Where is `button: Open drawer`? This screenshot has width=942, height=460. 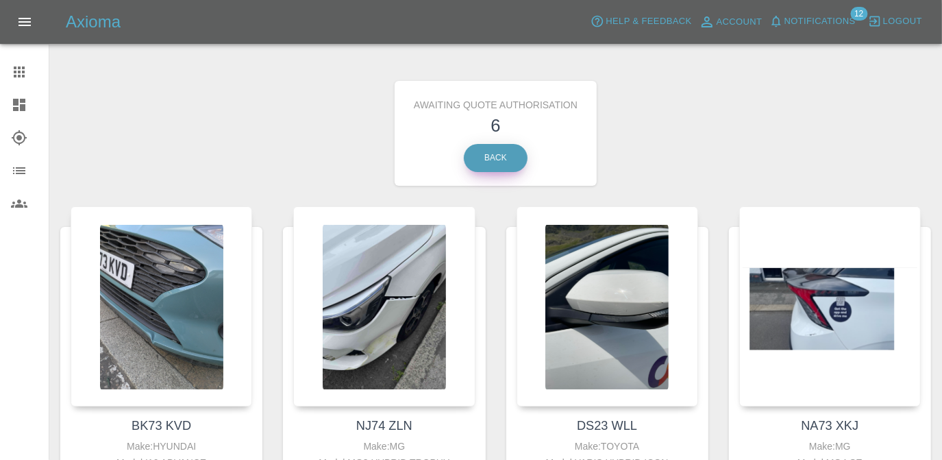 button: Open drawer is located at coordinates (25, 22).